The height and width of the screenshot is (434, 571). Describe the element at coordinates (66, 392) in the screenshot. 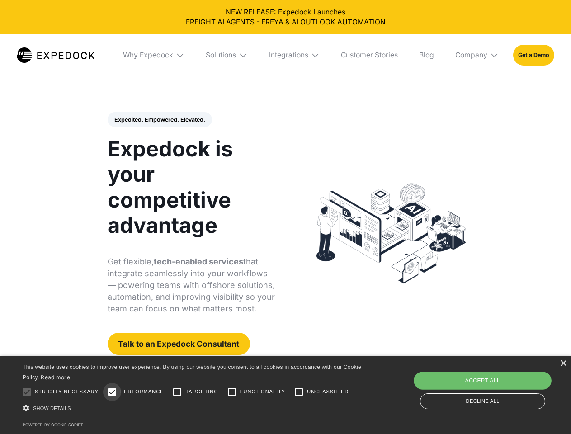

I see `span: Strictly necessary` at that location.